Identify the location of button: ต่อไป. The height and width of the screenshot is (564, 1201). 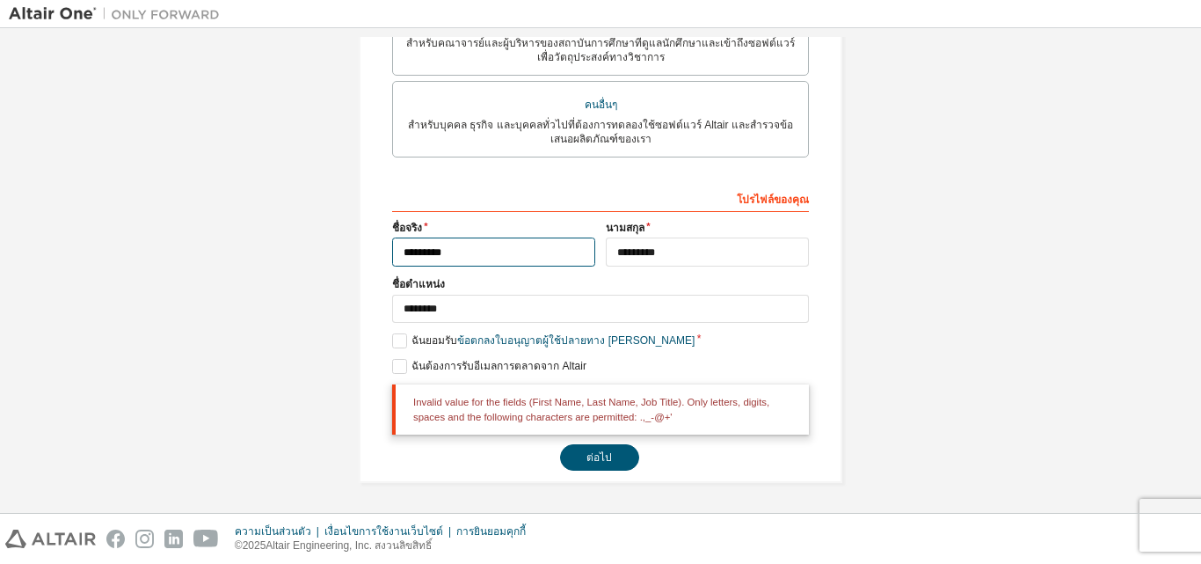
(600, 457).